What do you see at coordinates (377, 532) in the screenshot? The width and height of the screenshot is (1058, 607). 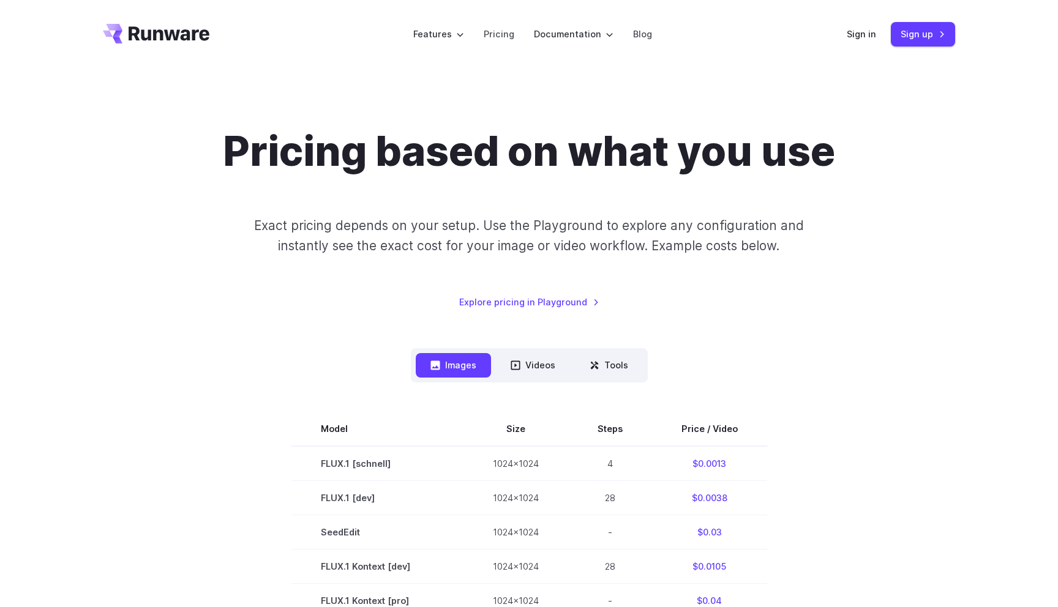 I see `td: SeedEdit` at bounding box center [377, 532].